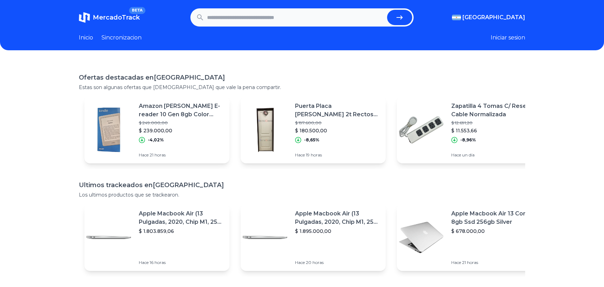 This screenshot has width=604, height=287. Describe the element at coordinates (469, 237) in the screenshot. I see `a: Featured imageApple Macbook Air 13 Core I5 8gb Ssd 256gb Silver$ 678.000,00Hace 21 horas` at that location.